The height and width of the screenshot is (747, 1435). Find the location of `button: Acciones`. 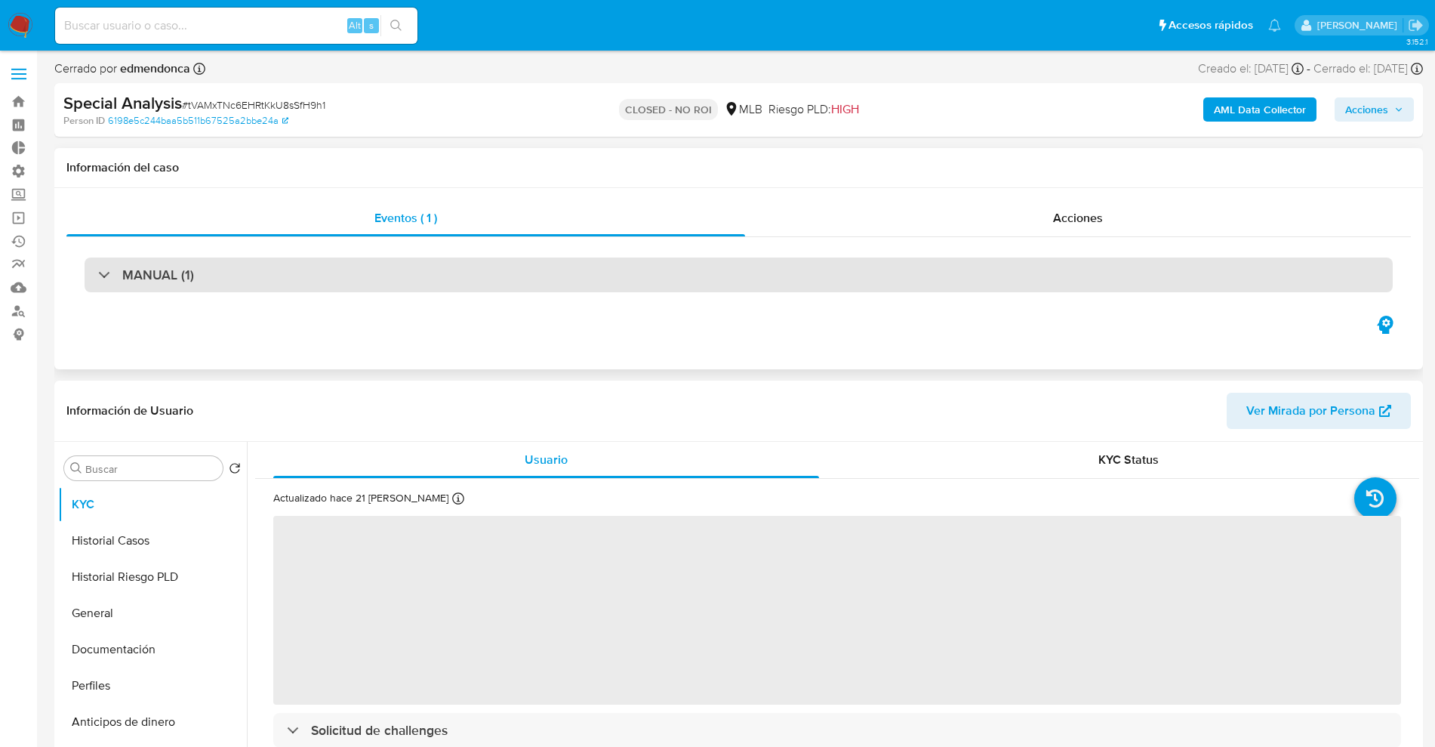

button: Acciones is located at coordinates (1374, 109).